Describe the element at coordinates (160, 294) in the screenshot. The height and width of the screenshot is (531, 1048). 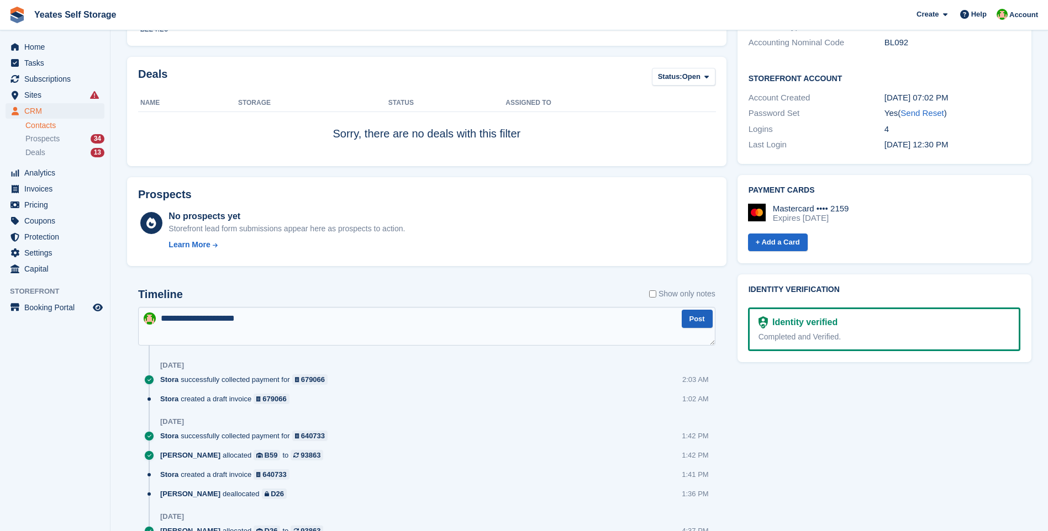
I see `h2: Timeline` at that location.